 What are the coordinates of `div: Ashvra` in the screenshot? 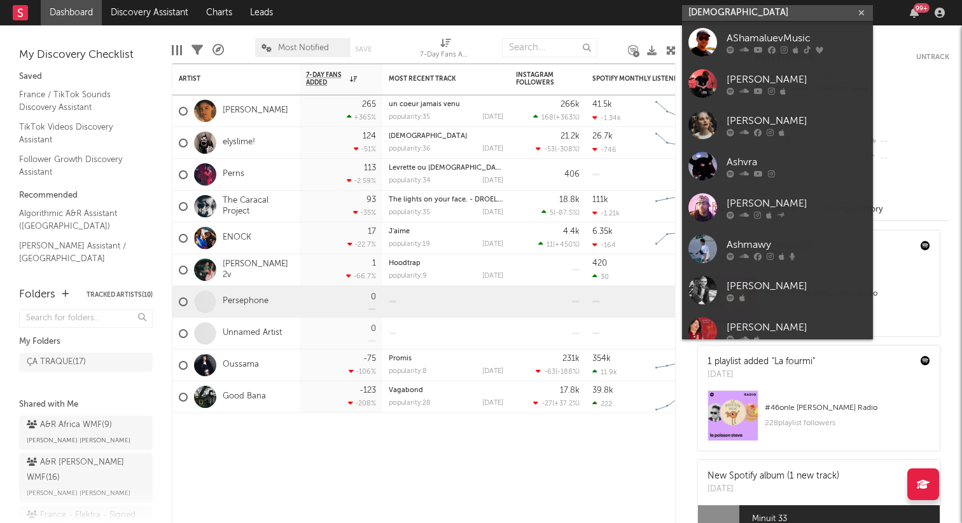 It's located at (796, 162).